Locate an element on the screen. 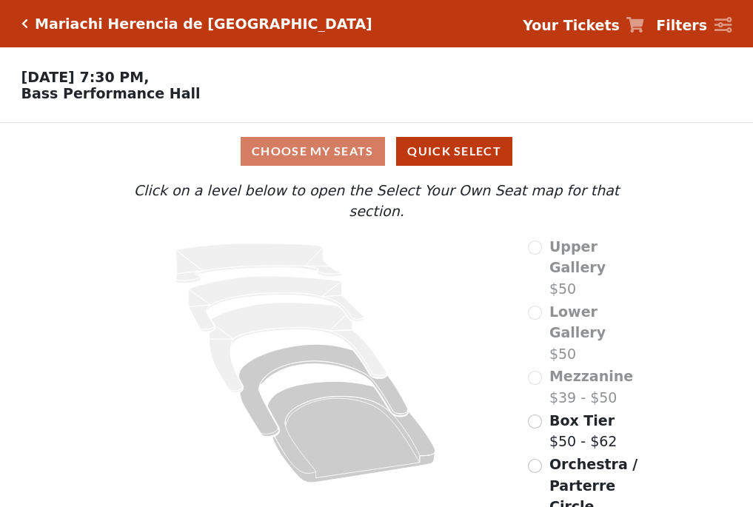  strong: Filters is located at coordinates (681, 25).